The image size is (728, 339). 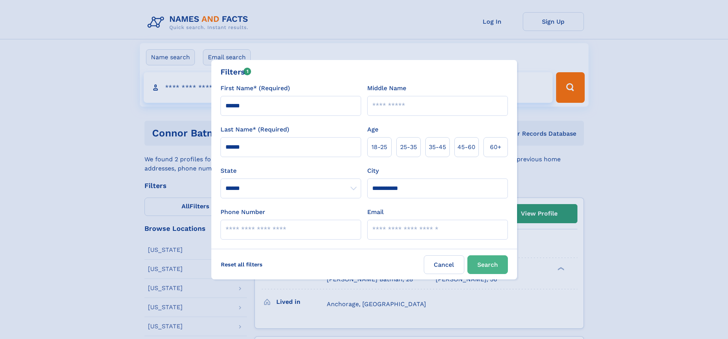 What do you see at coordinates (241, 264) in the screenshot?
I see `label: Reset all filters` at bounding box center [241, 264].